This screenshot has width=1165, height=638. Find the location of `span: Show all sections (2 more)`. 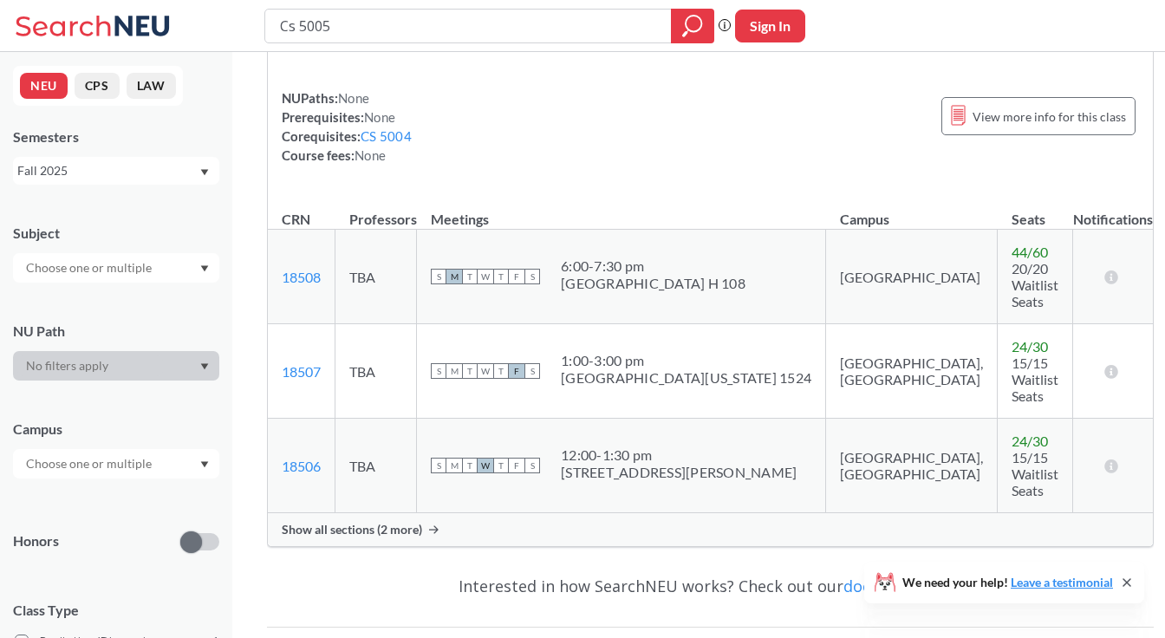

span: Show all sections (2 more) is located at coordinates (352, 530).